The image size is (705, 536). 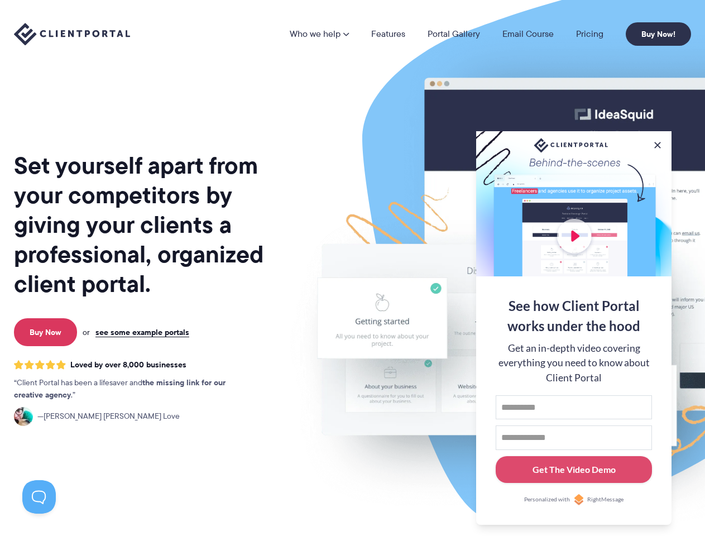 I want to click on p: Client Portal has been a lifesaver and ., so click(x=131, y=389).